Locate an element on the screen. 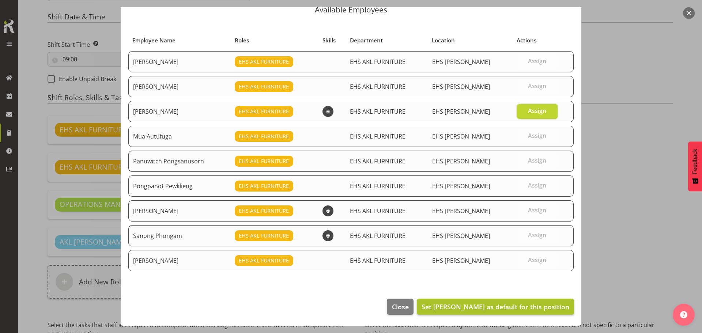  td: Panuwitch Pongsanusorn is located at coordinates (179, 161).